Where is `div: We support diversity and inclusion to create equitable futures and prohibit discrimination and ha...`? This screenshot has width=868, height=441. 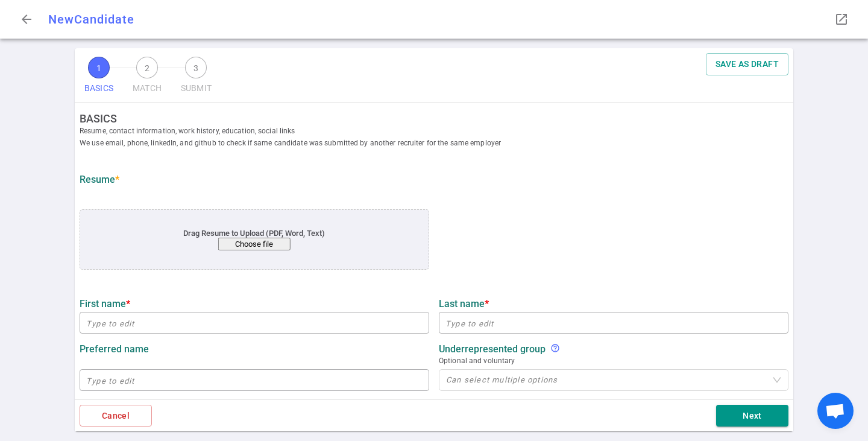 div: We support diversity and inclusion to create equitable futures and prohibit discrimination and ha... is located at coordinates (555, 348).